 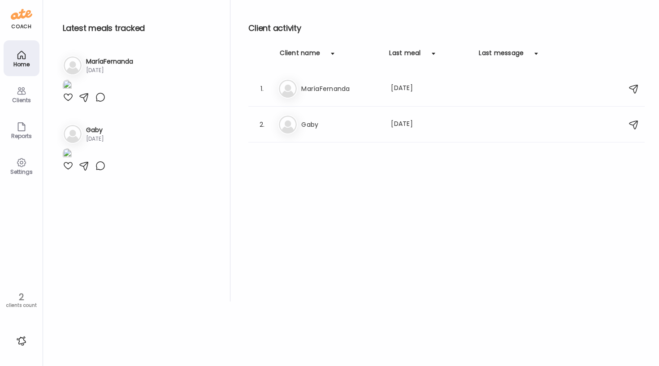 What do you see at coordinates (262, 125) in the screenshot?
I see `div: 2.` at bounding box center [262, 125].